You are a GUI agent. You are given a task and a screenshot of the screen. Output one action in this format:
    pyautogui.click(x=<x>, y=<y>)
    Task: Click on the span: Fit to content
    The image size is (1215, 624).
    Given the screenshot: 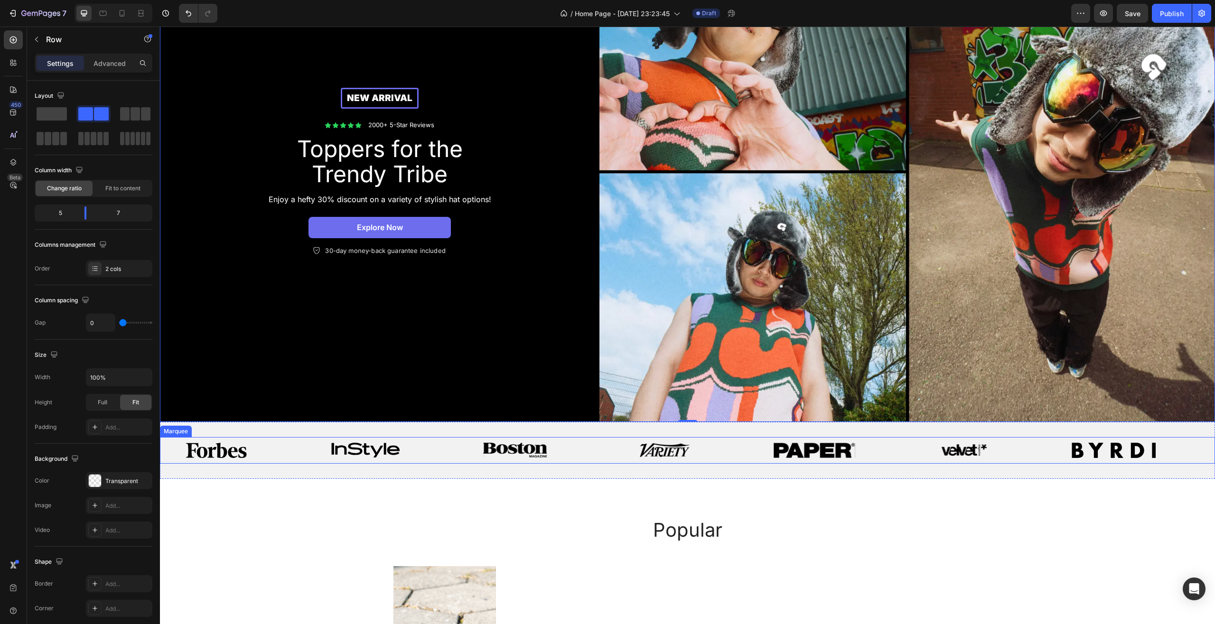 What is the action you would take?
    pyautogui.click(x=123, y=188)
    